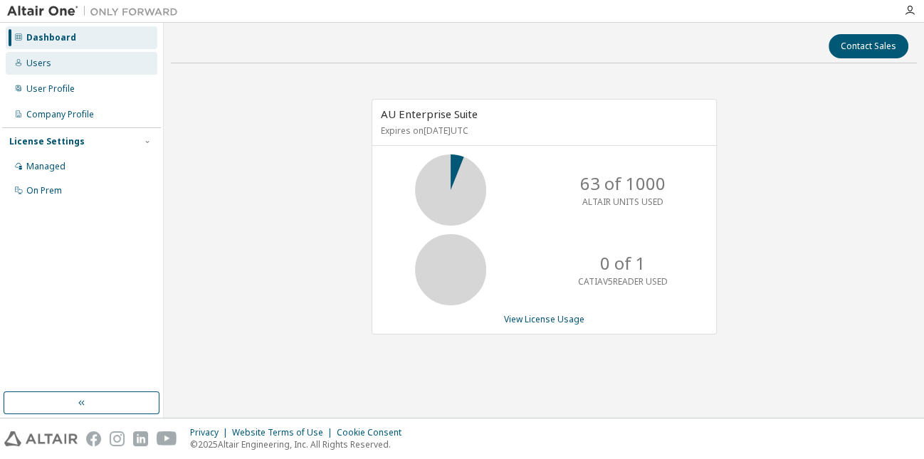 This screenshot has height=459, width=924. What do you see at coordinates (868, 46) in the screenshot?
I see `button: Contact Sales` at bounding box center [868, 46].